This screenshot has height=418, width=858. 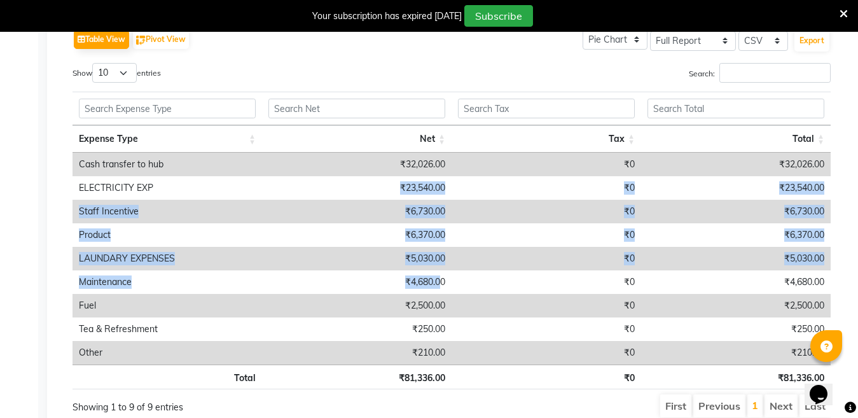 What do you see at coordinates (167, 353) in the screenshot?
I see `td: Other` at bounding box center [167, 353].